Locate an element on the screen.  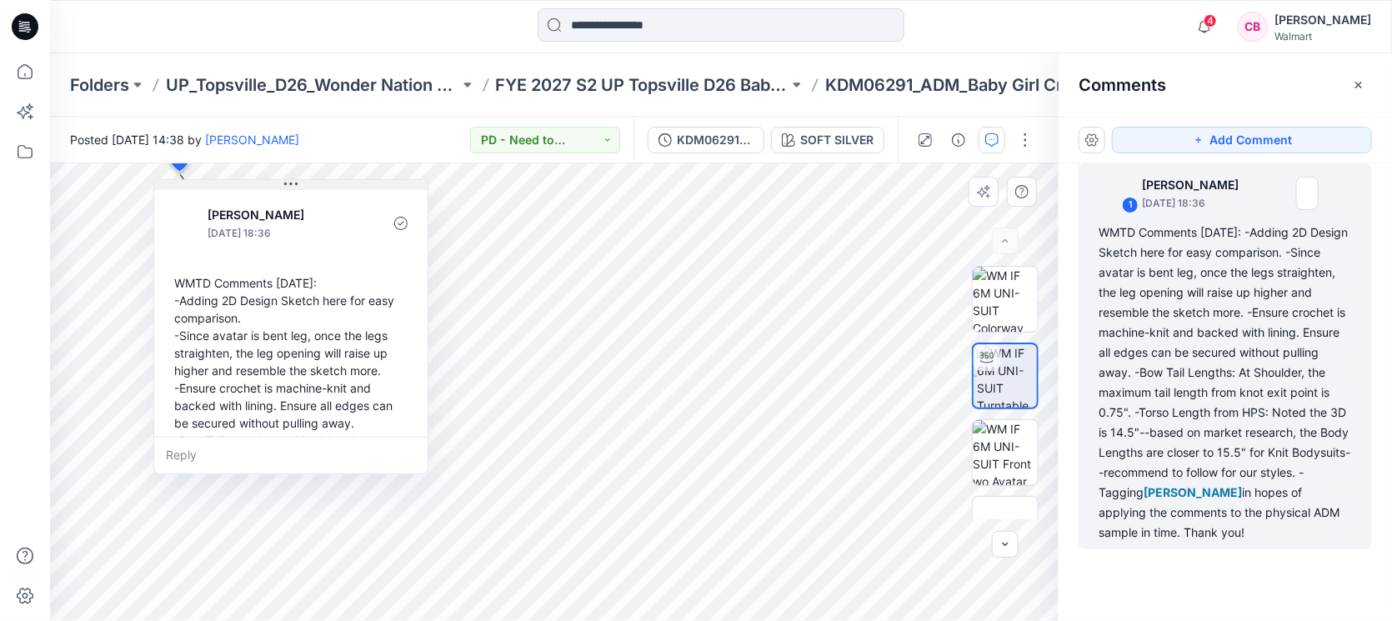
div: SOFT SILVER is located at coordinates (837, 140).